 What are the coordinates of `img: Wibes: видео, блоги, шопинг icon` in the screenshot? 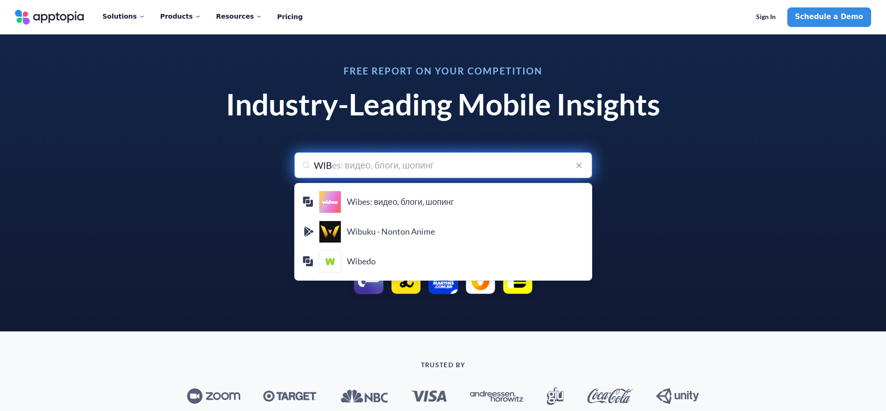 It's located at (330, 202).